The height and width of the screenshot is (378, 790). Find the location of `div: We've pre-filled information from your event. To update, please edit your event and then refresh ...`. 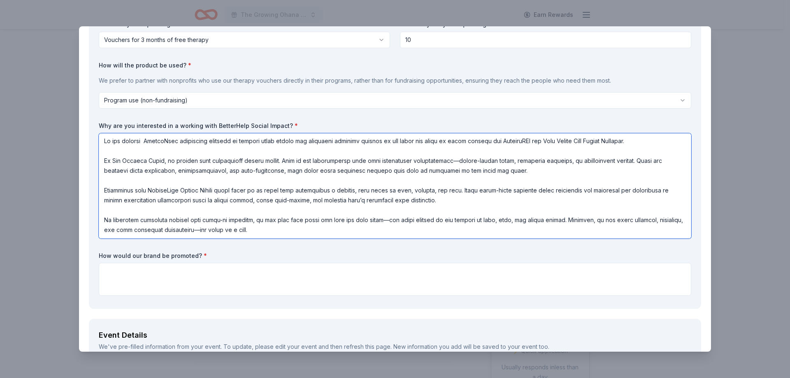

div: We've pre-filled information from your event. To update, please edit your event and then refresh ... is located at coordinates (395, 347).